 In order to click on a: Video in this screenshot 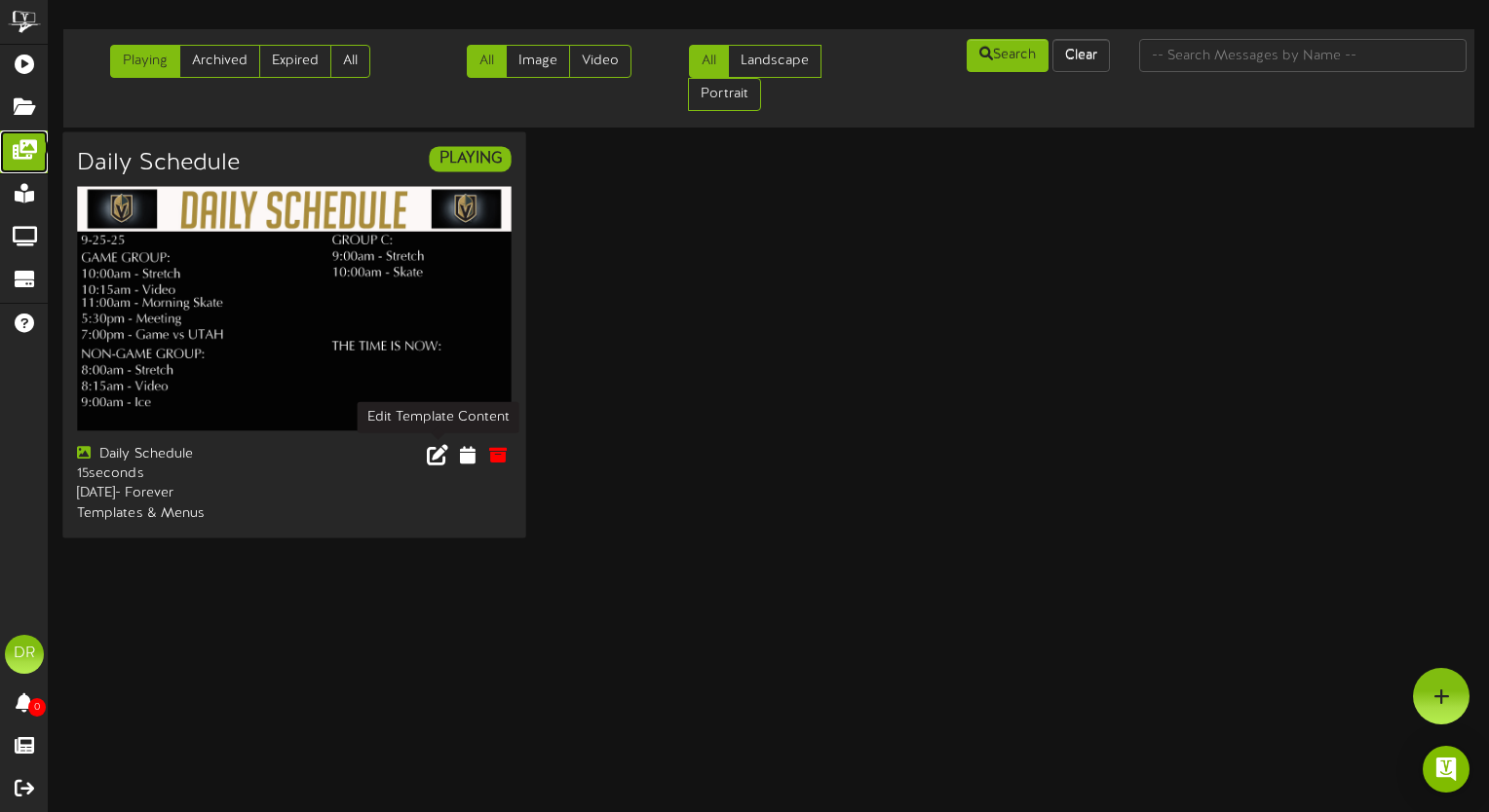, I will do `click(601, 62)`.